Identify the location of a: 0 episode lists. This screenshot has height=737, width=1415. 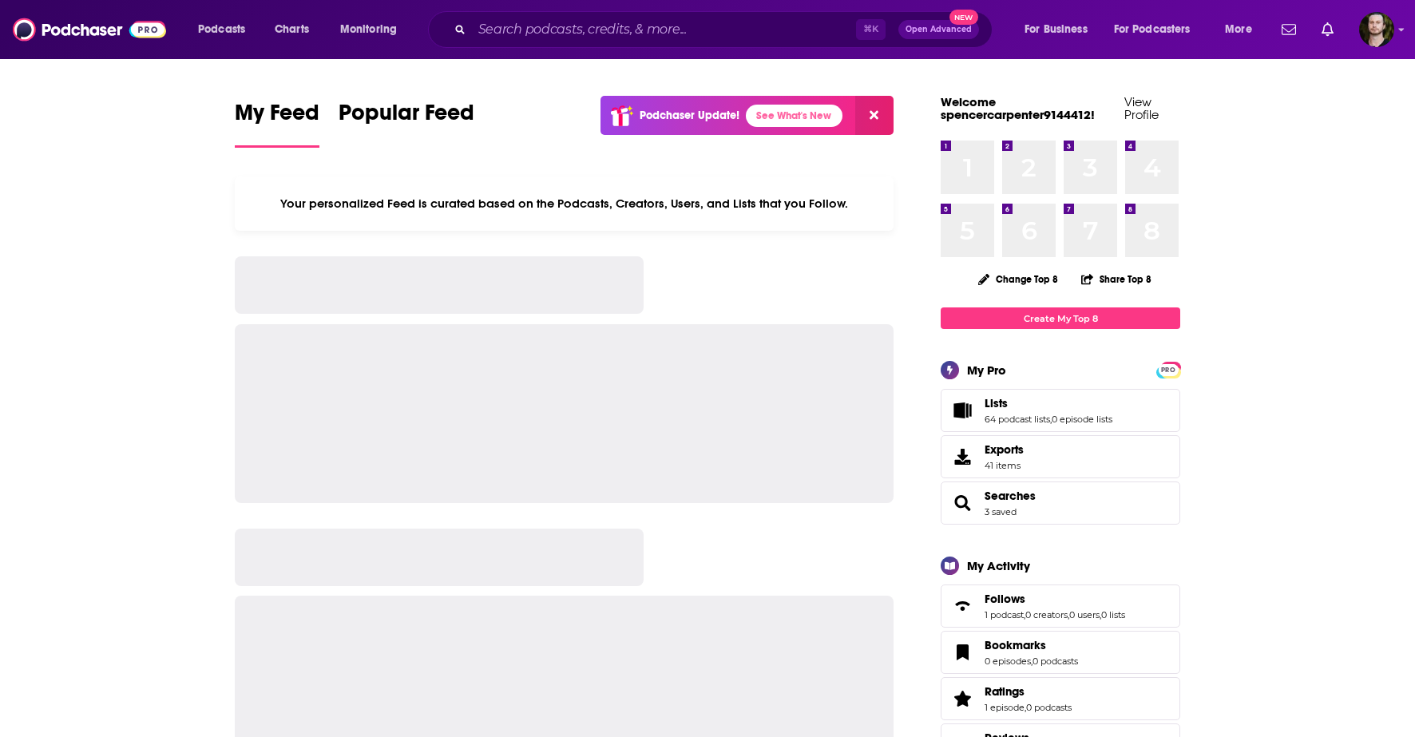
(1082, 419).